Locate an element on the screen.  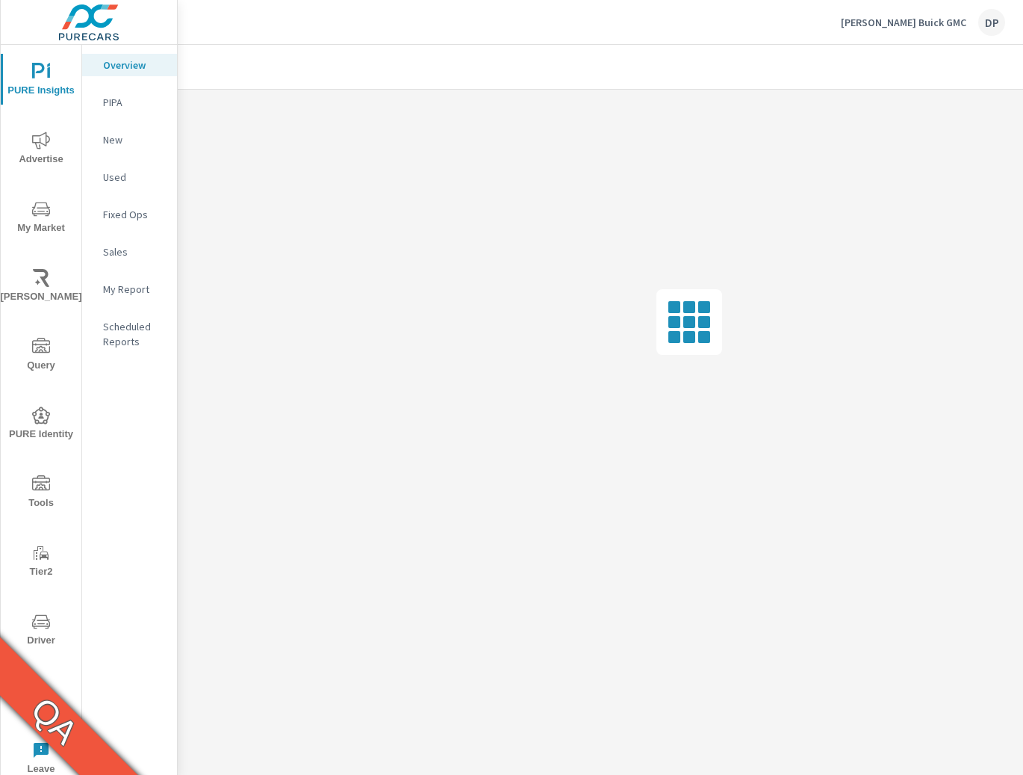
p: Used is located at coordinates (134, 177).